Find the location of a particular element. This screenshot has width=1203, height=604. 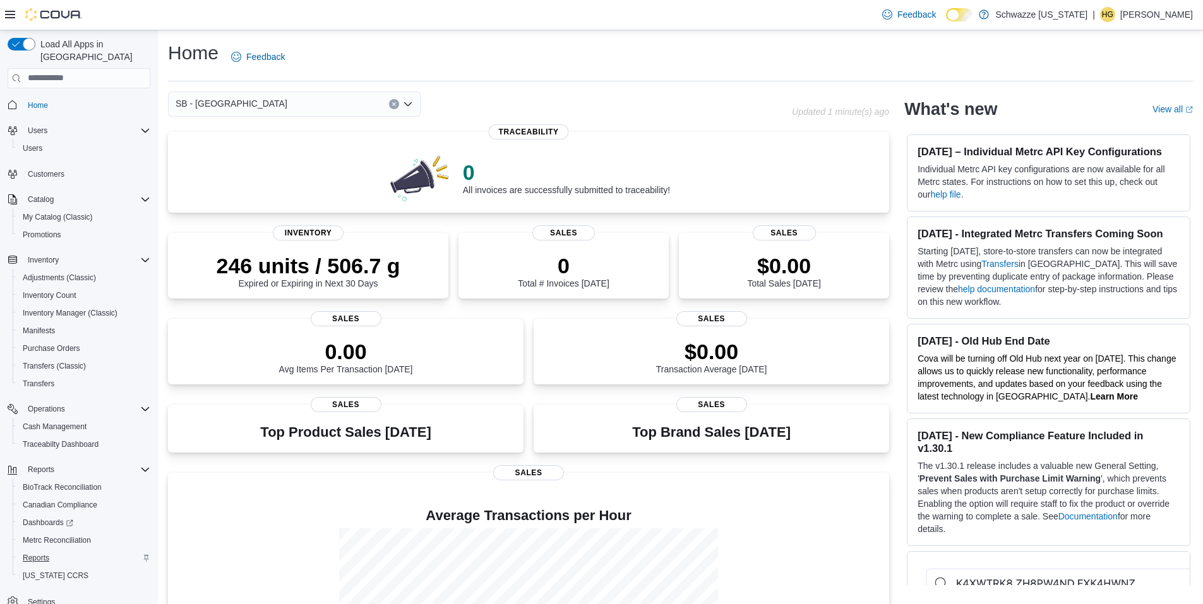

span: Metrc Reconciliation is located at coordinates (84, 540).